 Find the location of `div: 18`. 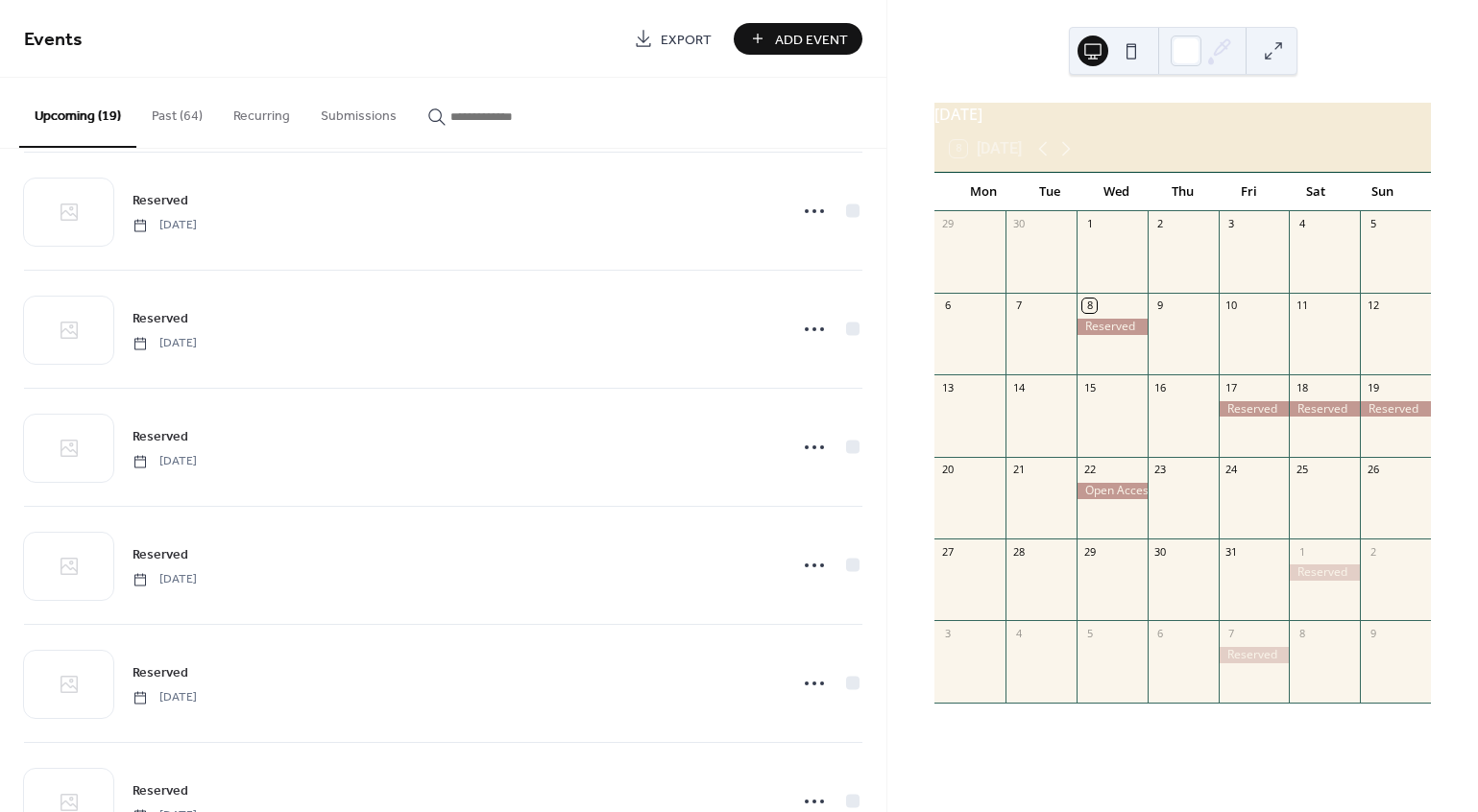

div: 18 is located at coordinates (1302, 387).